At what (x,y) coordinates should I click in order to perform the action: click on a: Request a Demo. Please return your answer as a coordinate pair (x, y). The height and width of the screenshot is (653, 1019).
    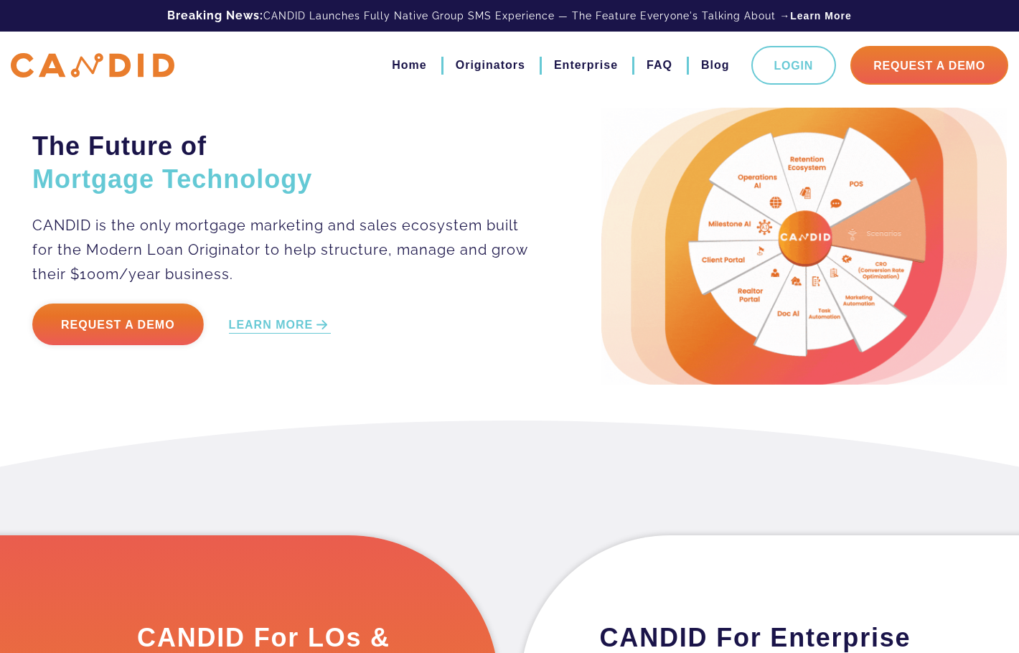
    Looking at the image, I should click on (118, 324).